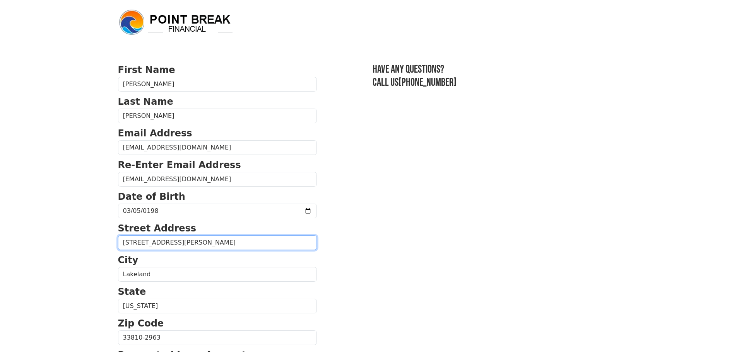 Image resolution: width=737 pixels, height=352 pixels. Describe the element at coordinates (217, 338) in the screenshot. I see `input: Zip Code` at that location.